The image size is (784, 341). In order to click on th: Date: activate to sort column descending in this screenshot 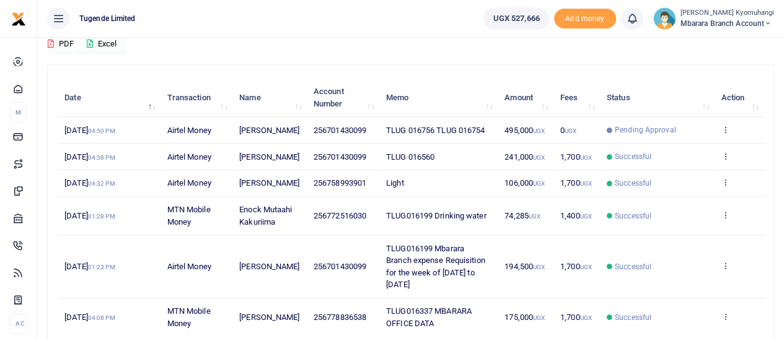, I will do `click(108, 98)`.